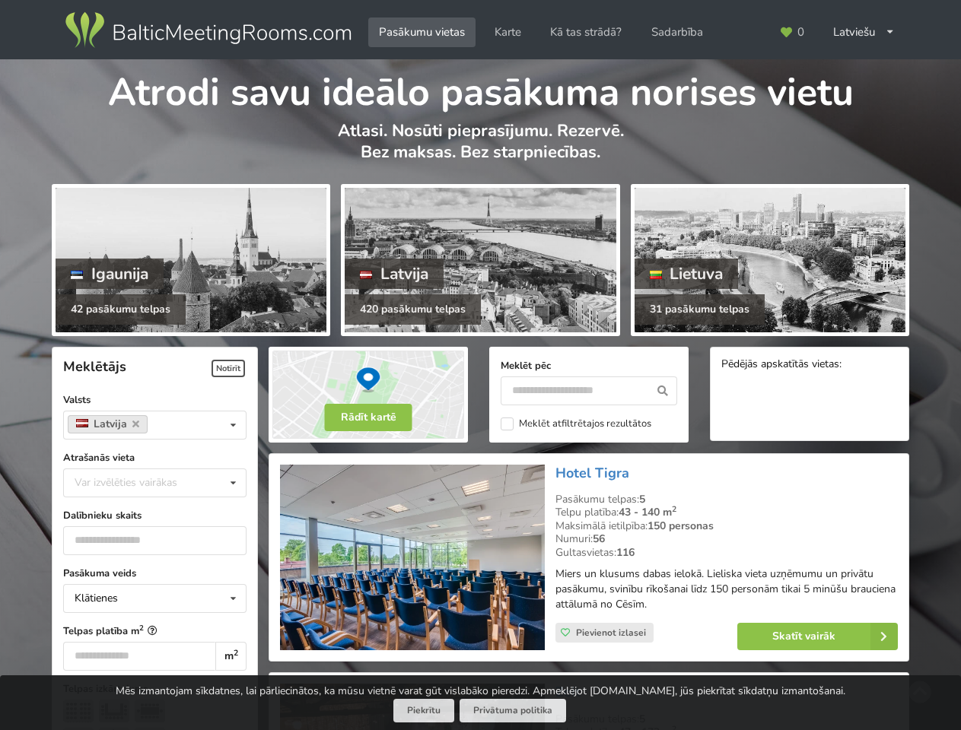 This screenshot has width=961, height=730. I want to click on strong: 5, so click(642, 499).